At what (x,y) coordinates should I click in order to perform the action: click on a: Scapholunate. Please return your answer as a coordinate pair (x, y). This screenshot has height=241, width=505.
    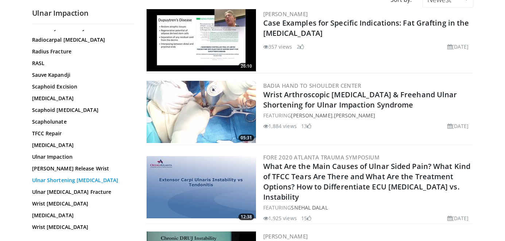
    Looking at the image, I should click on (81, 122).